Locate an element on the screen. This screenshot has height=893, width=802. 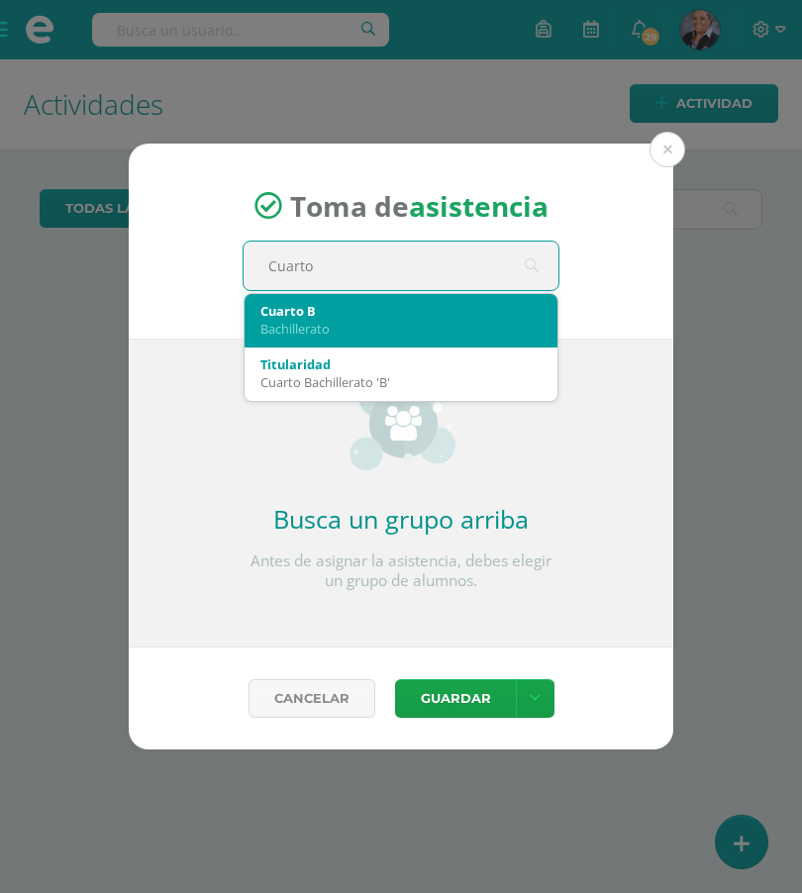
span: Toma de is located at coordinates (419, 206).